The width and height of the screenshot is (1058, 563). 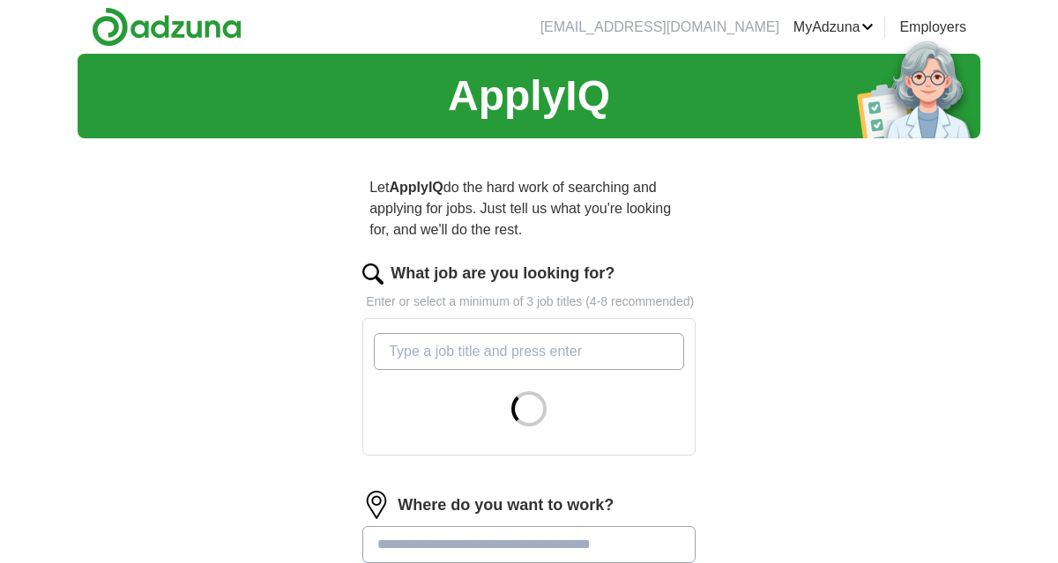 What do you see at coordinates (415, 187) in the screenshot?
I see `strong: ApplyIQ` at bounding box center [415, 187].